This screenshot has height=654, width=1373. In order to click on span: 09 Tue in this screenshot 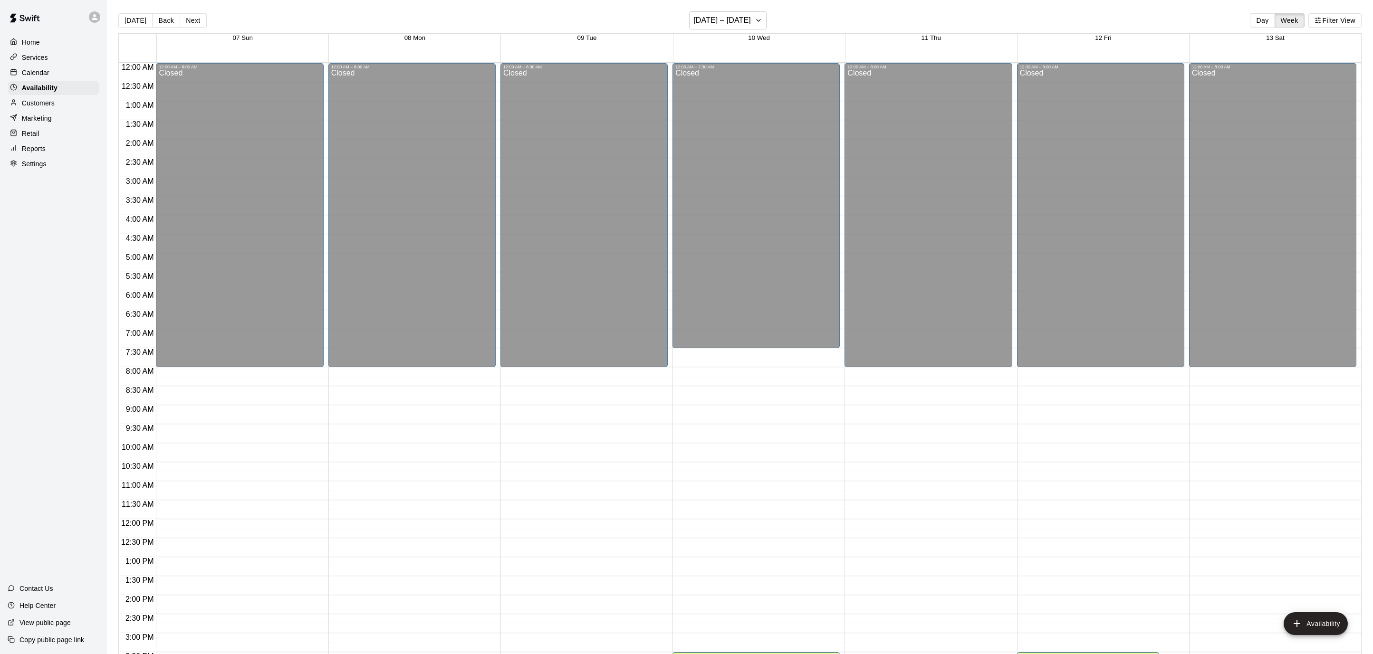, I will do `click(587, 38)`.